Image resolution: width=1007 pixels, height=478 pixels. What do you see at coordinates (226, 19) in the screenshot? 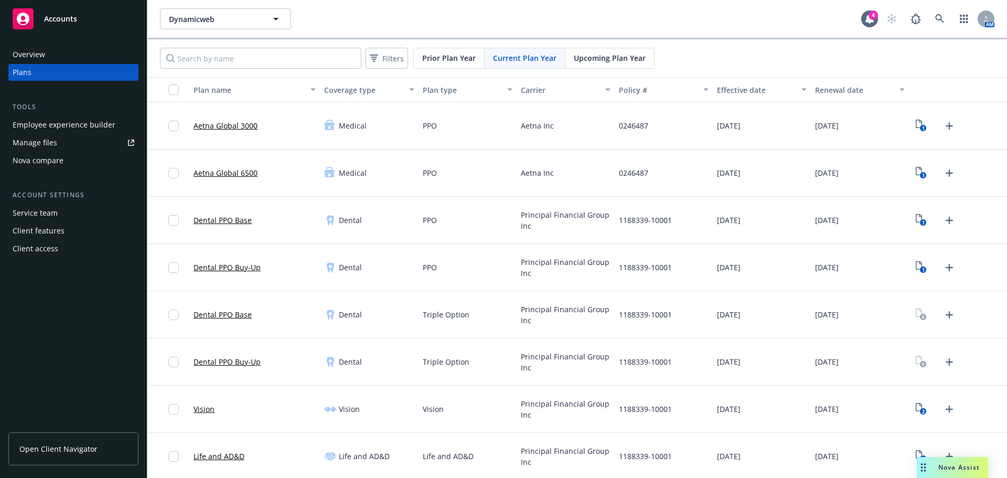
I see `button: Dynamicweb` at bounding box center [226, 19].